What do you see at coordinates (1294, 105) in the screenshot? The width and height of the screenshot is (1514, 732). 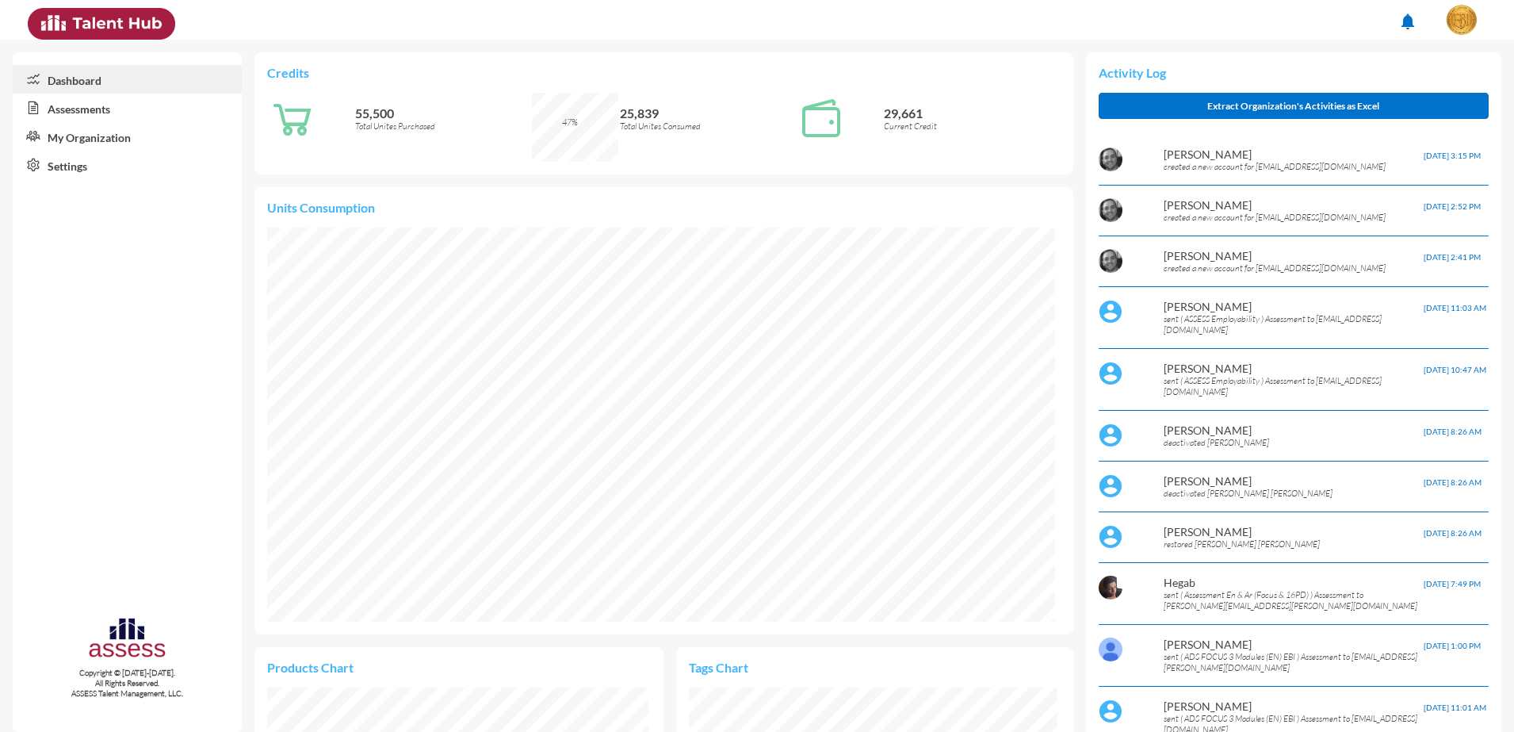 I see `button: Extract Organization's Activities as Excel` at bounding box center [1294, 105].